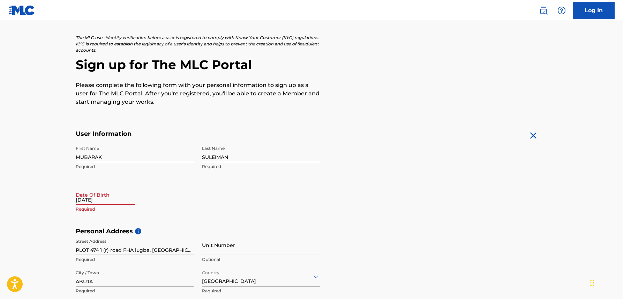  Describe the element at coordinates (138, 231) in the screenshot. I see `span: i` at that location.